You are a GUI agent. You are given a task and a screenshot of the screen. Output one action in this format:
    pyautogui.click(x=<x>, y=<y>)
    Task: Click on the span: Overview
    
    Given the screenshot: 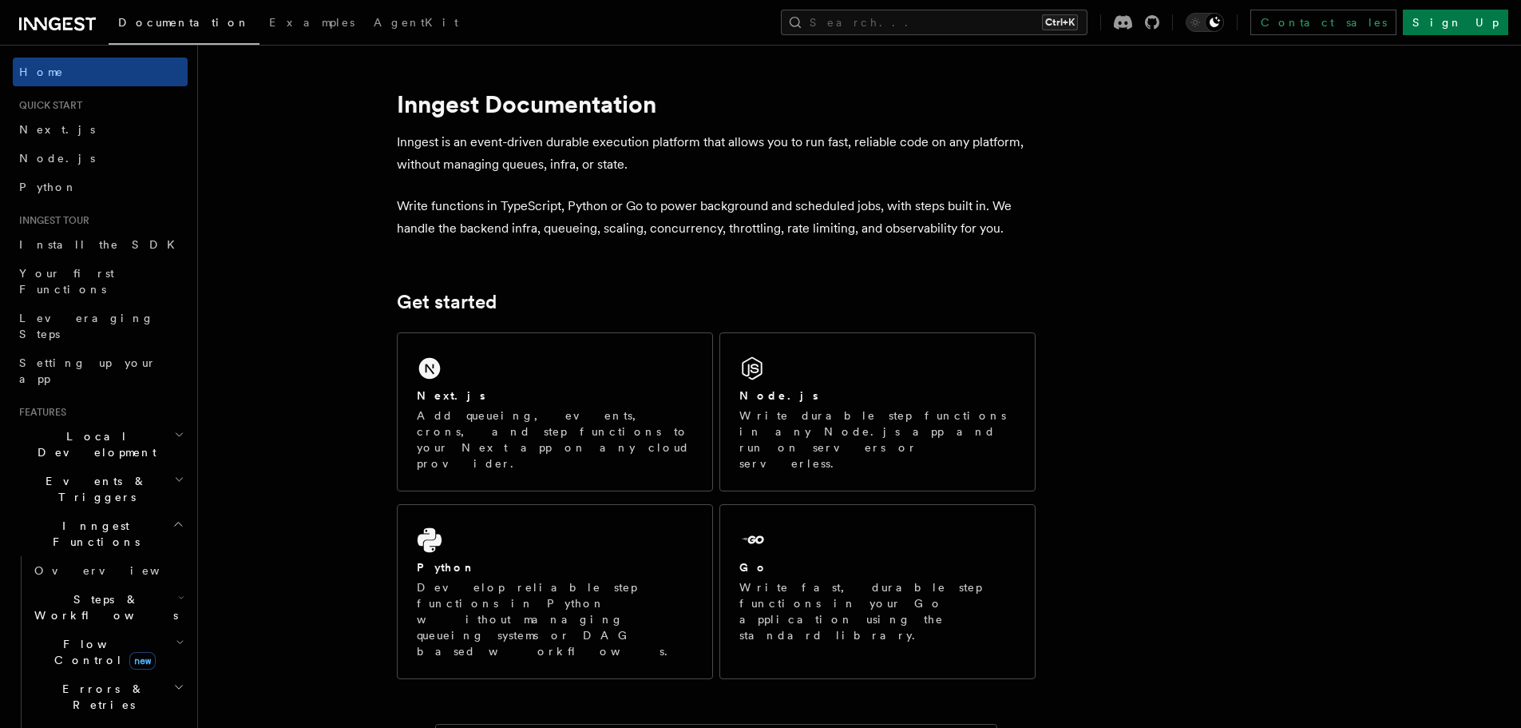 What is the action you would take?
    pyautogui.click(x=117, y=570)
    